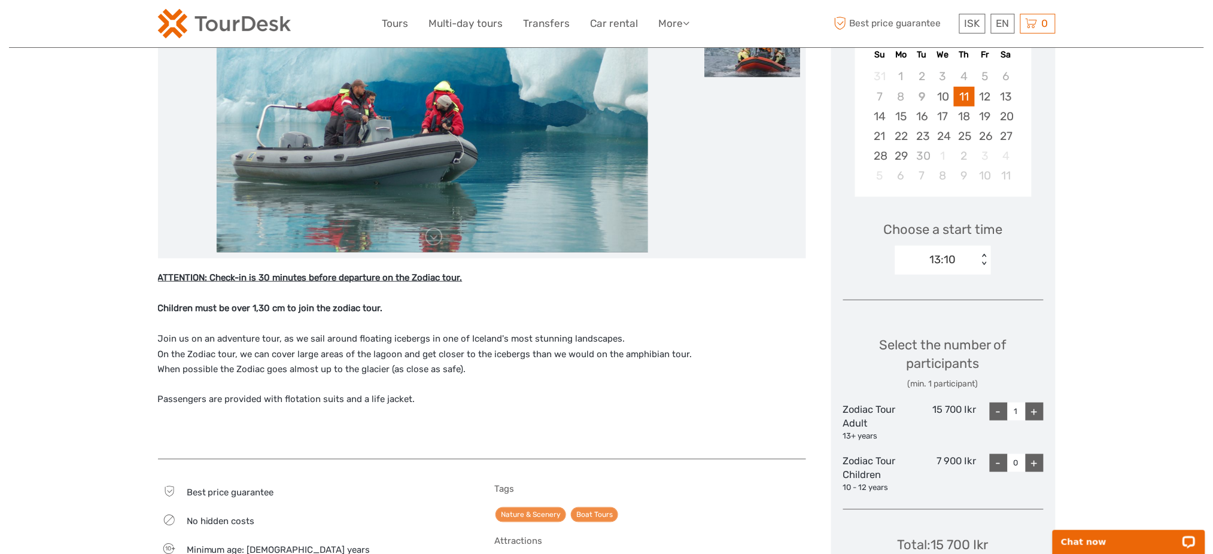 The height and width of the screenshot is (554, 1213). What do you see at coordinates (1006, 116) in the screenshot?
I see `div: Choose Saturday, September 20th, 2025` at bounding box center [1006, 116].